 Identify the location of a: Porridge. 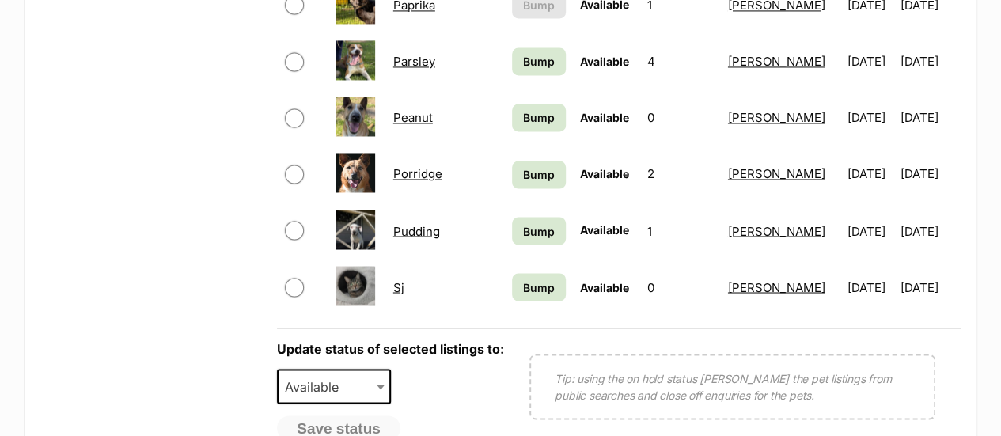
(418, 173).